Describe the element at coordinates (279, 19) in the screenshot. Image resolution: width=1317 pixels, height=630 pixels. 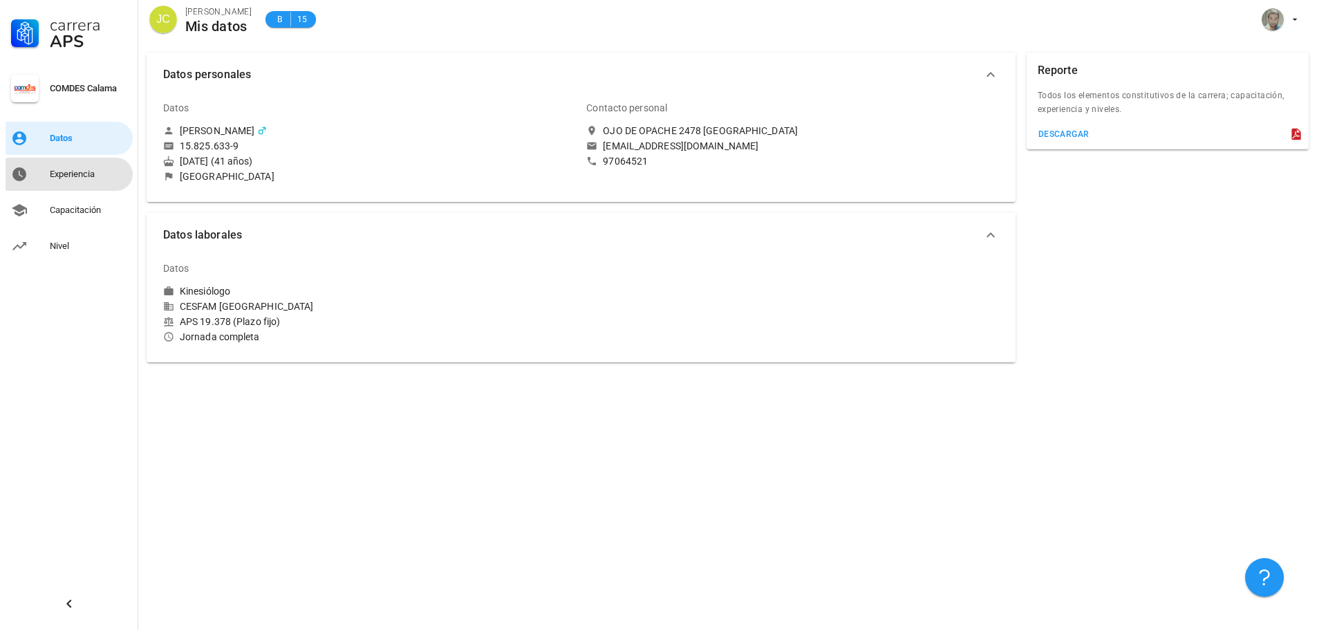
I see `span: B` at that location.